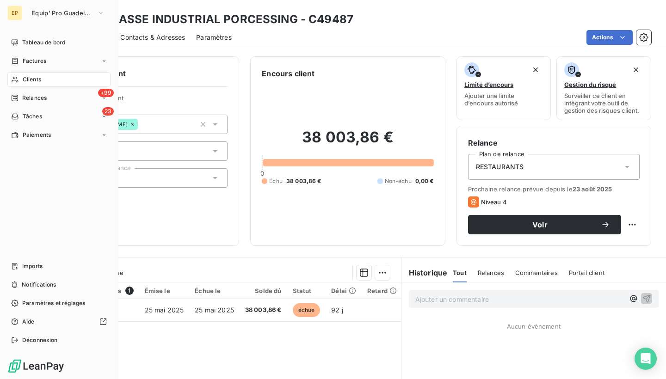 The image size is (666, 379). I want to click on span: Paiements, so click(37, 135).